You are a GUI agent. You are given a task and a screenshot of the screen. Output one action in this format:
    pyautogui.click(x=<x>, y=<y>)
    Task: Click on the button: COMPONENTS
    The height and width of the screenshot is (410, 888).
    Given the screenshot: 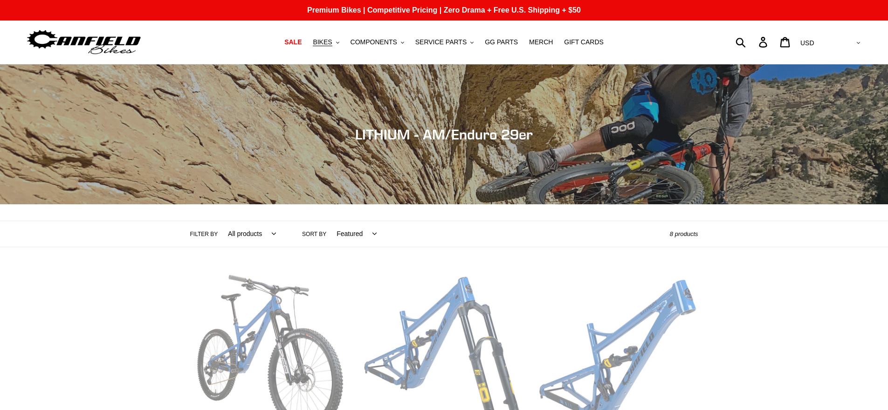 What is the action you would take?
    pyautogui.click(x=377, y=42)
    